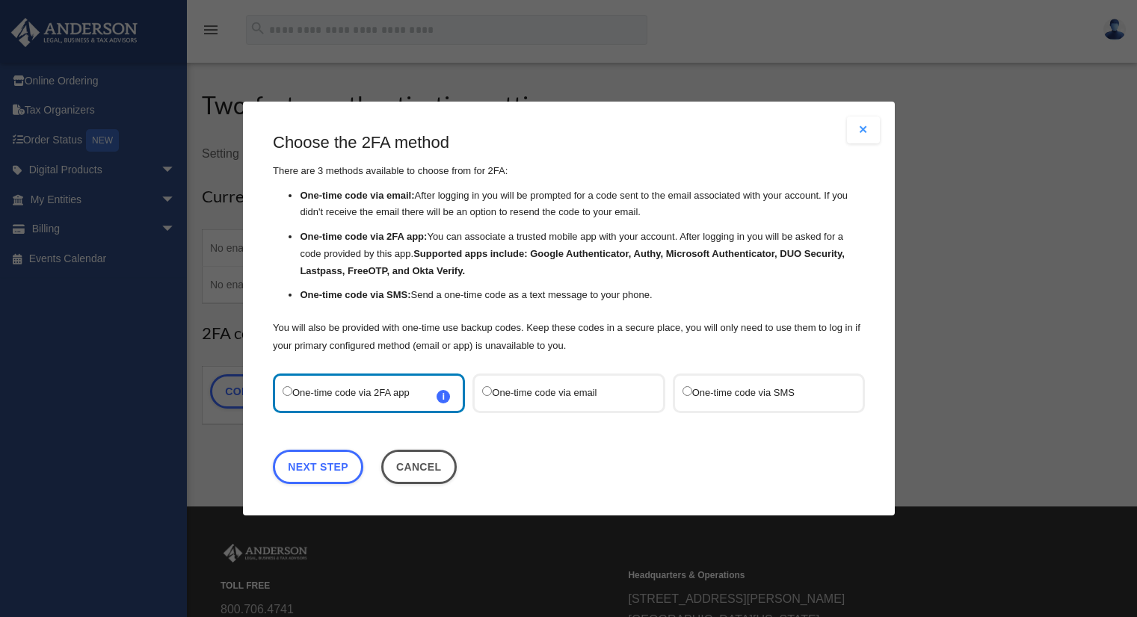  I want to click on li: After logging in you will be prompted for a code sent to the email associated with your account. ..., so click(582, 205).